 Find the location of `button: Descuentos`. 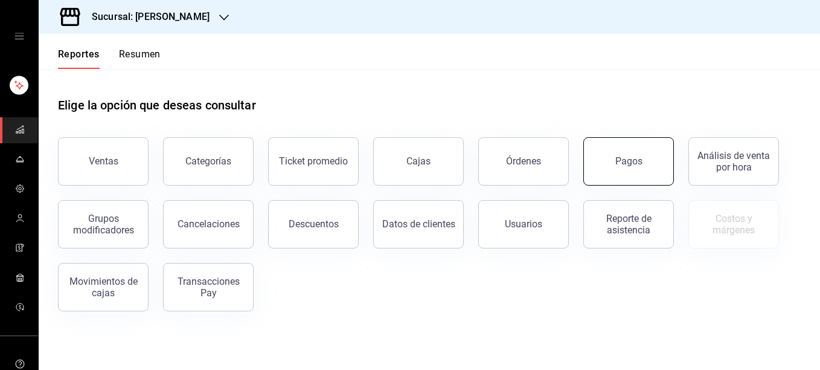

button: Descuentos is located at coordinates (313, 224).